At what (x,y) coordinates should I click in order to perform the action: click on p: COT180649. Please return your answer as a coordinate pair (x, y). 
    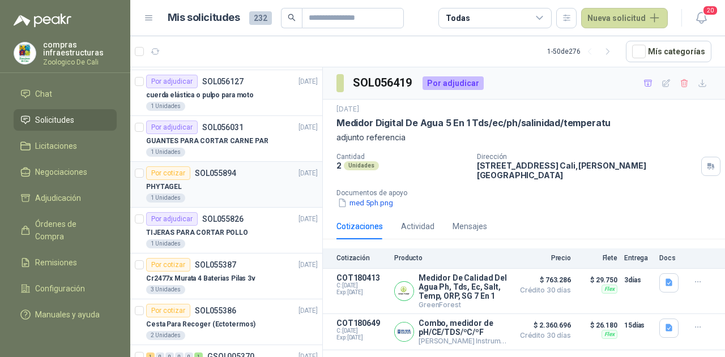
    Looking at the image, I should click on (362, 323).